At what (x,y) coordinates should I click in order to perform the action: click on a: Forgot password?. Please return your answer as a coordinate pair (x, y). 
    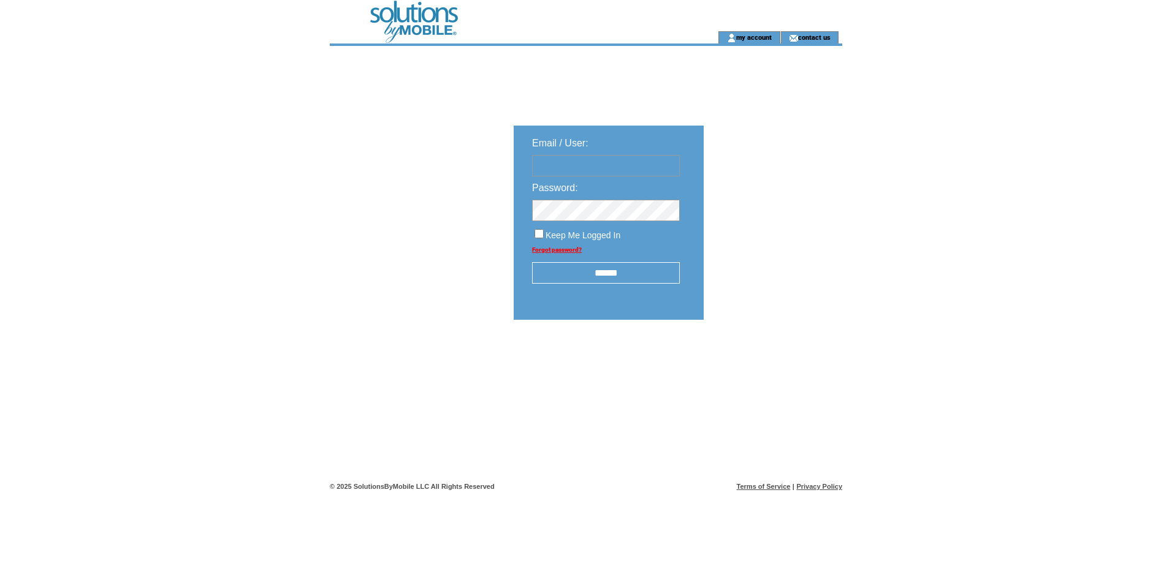
    Looking at the image, I should click on (556, 249).